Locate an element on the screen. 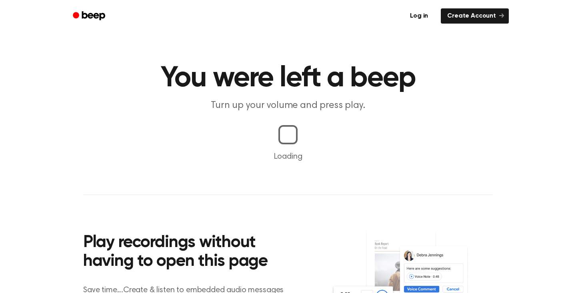 The height and width of the screenshot is (293, 576). a: Log in is located at coordinates (419, 16).